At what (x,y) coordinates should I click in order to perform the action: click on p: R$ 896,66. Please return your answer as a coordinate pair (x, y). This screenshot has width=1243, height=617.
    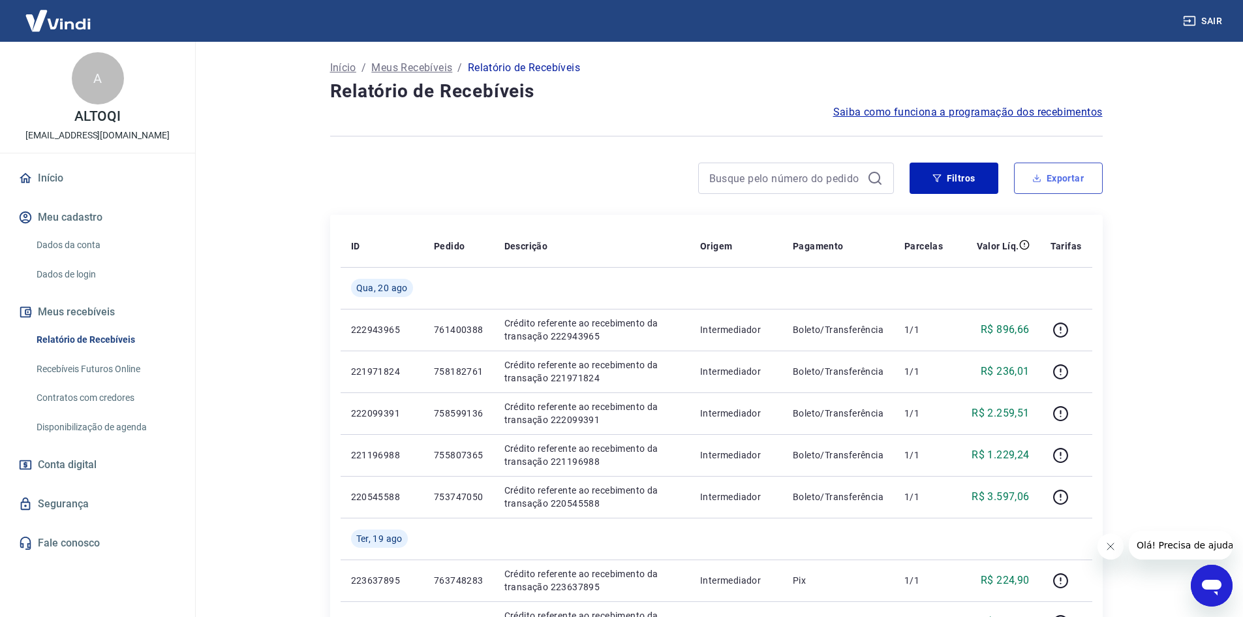
    Looking at the image, I should click on (1005, 330).